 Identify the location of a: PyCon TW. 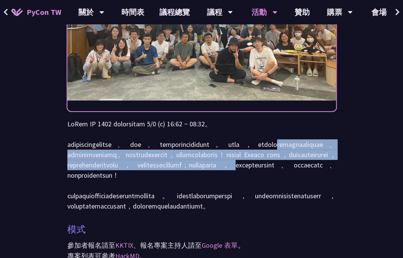
(36, 12).